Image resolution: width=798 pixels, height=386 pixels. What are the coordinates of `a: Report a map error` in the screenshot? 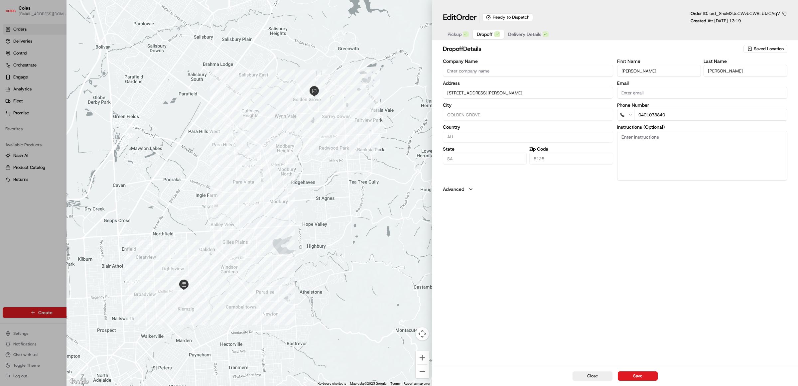 It's located at (417, 383).